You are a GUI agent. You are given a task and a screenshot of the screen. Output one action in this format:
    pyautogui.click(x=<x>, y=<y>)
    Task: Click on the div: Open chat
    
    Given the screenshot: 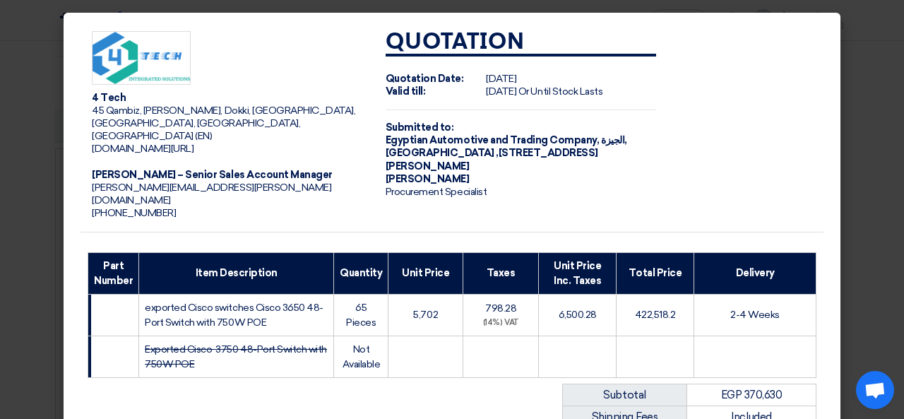 What is the action you would take?
    pyautogui.click(x=875, y=390)
    